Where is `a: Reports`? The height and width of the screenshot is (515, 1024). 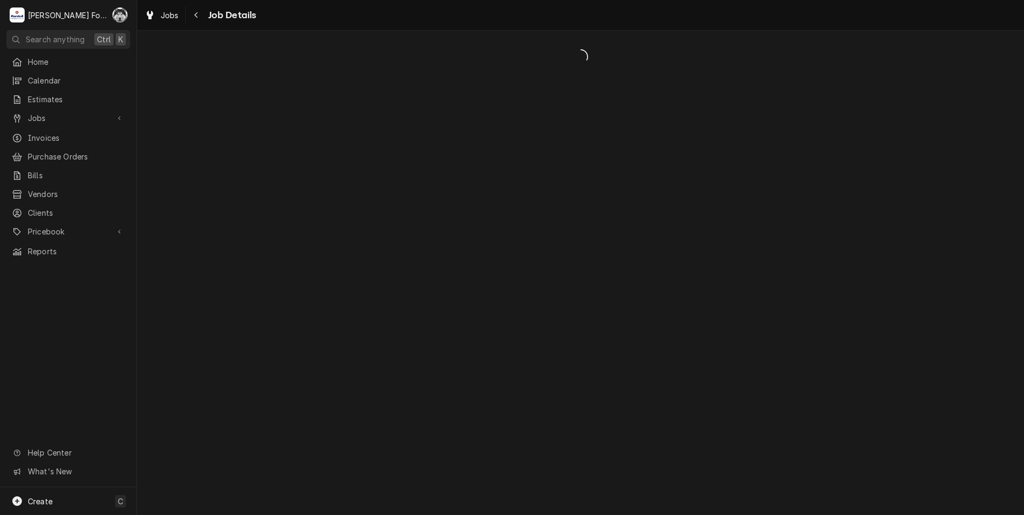
a: Reports is located at coordinates (68, 251).